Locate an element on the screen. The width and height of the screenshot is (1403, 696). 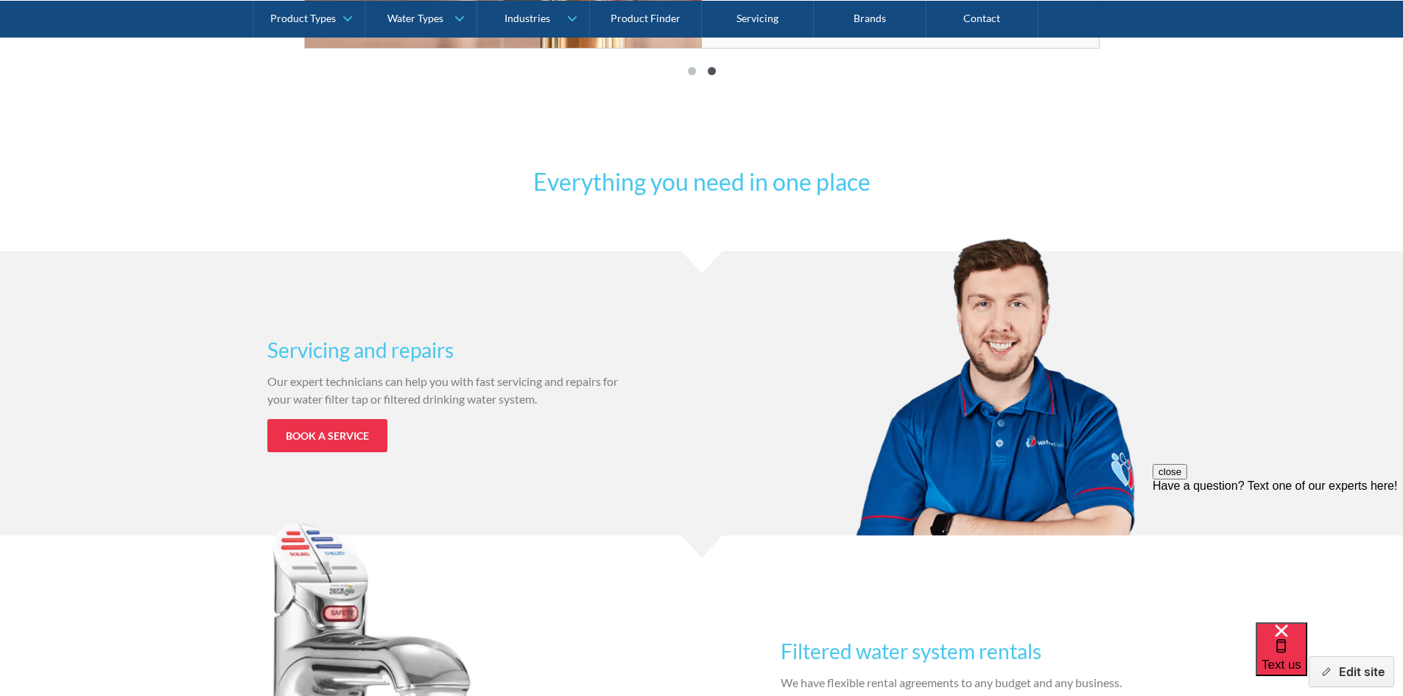
div: Industries is located at coordinates (527, 18).